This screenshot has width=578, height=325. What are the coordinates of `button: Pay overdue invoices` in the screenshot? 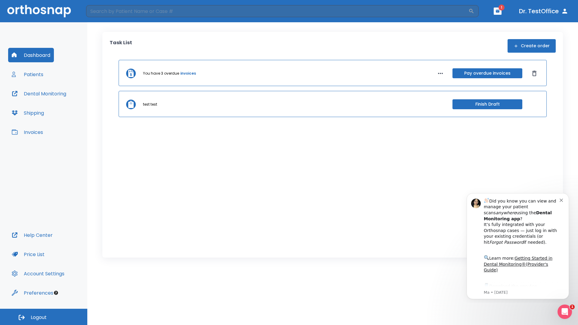 It's located at (487, 73).